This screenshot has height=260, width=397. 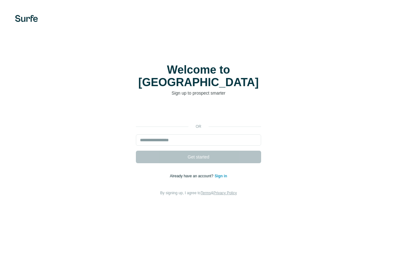 I want to click on span: Already have an account?, so click(x=192, y=176).